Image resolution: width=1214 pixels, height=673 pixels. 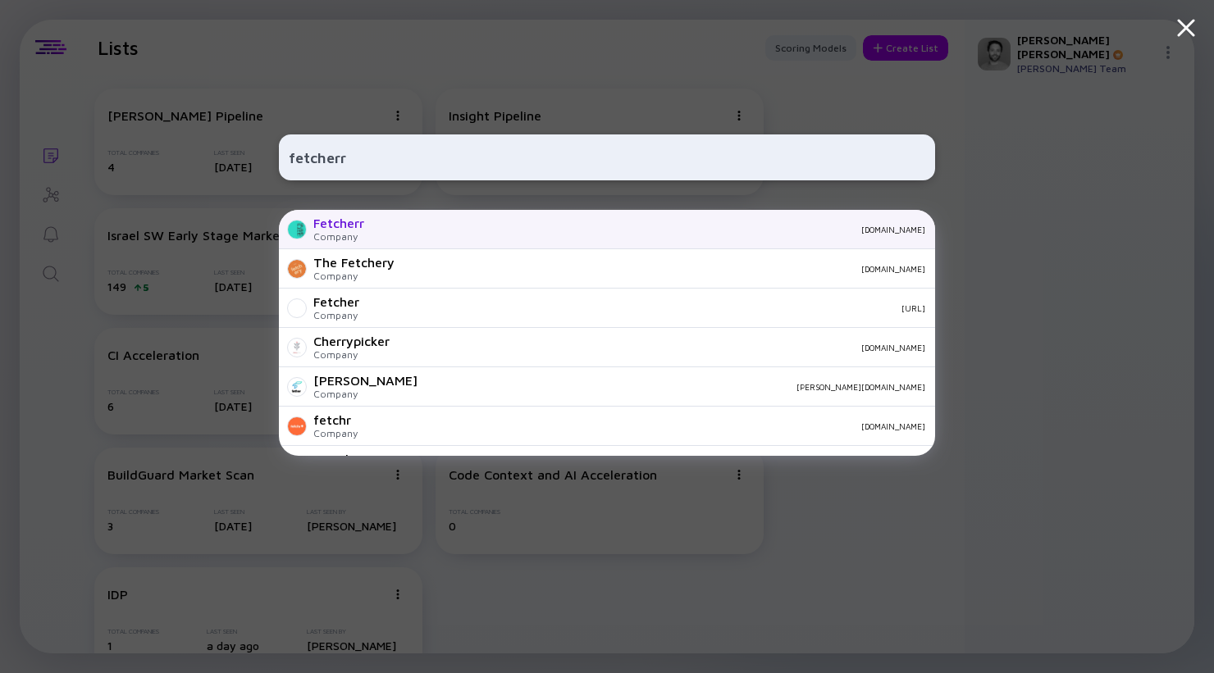 What do you see at coordinates (335, 420) in the screenshot?
I see `div: fetchr` at bounding box center [335, 420].